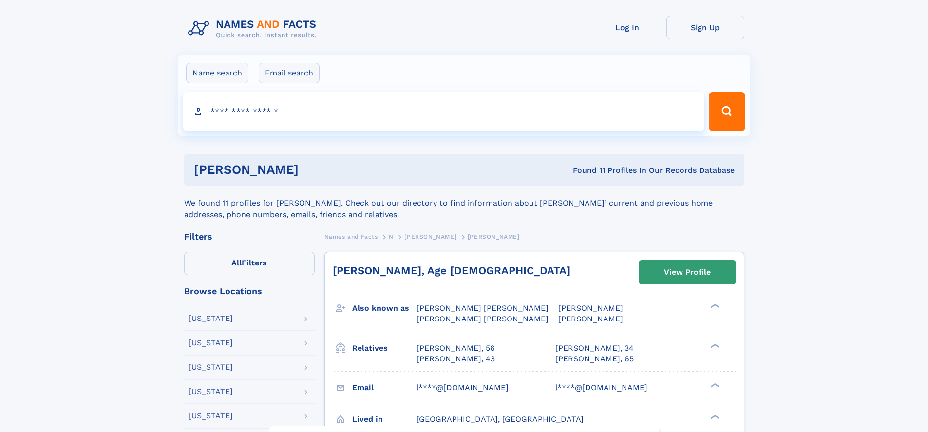  What do you see at coordinates (217, 73) in the screenshot?
I see `label: Name search` at bounding box center [217, 73].